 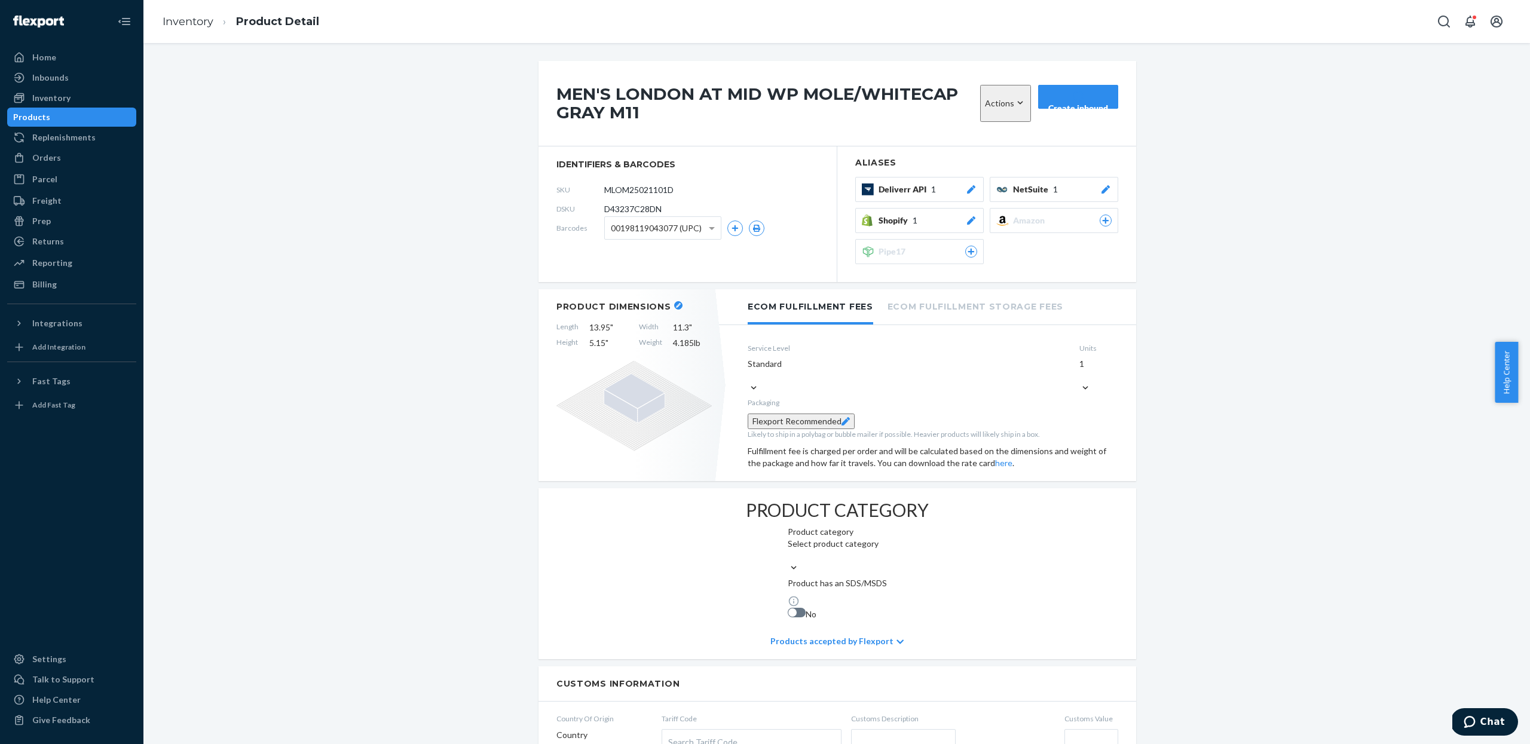 I want to click on a: Add Integration, so click(x=72, y=347).